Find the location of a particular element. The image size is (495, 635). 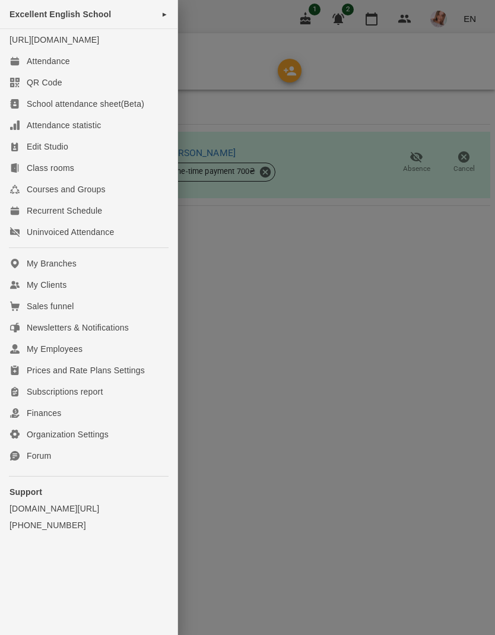

div: Attendance statistic is located at coordinates (64, 125).